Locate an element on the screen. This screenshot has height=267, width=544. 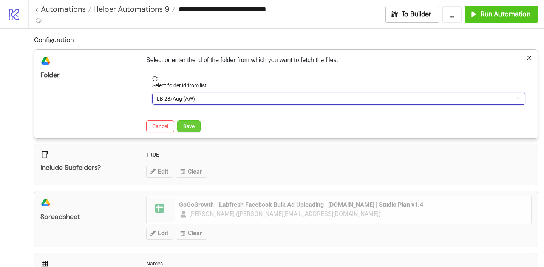
span: Save is located at coordinates (189, 126).